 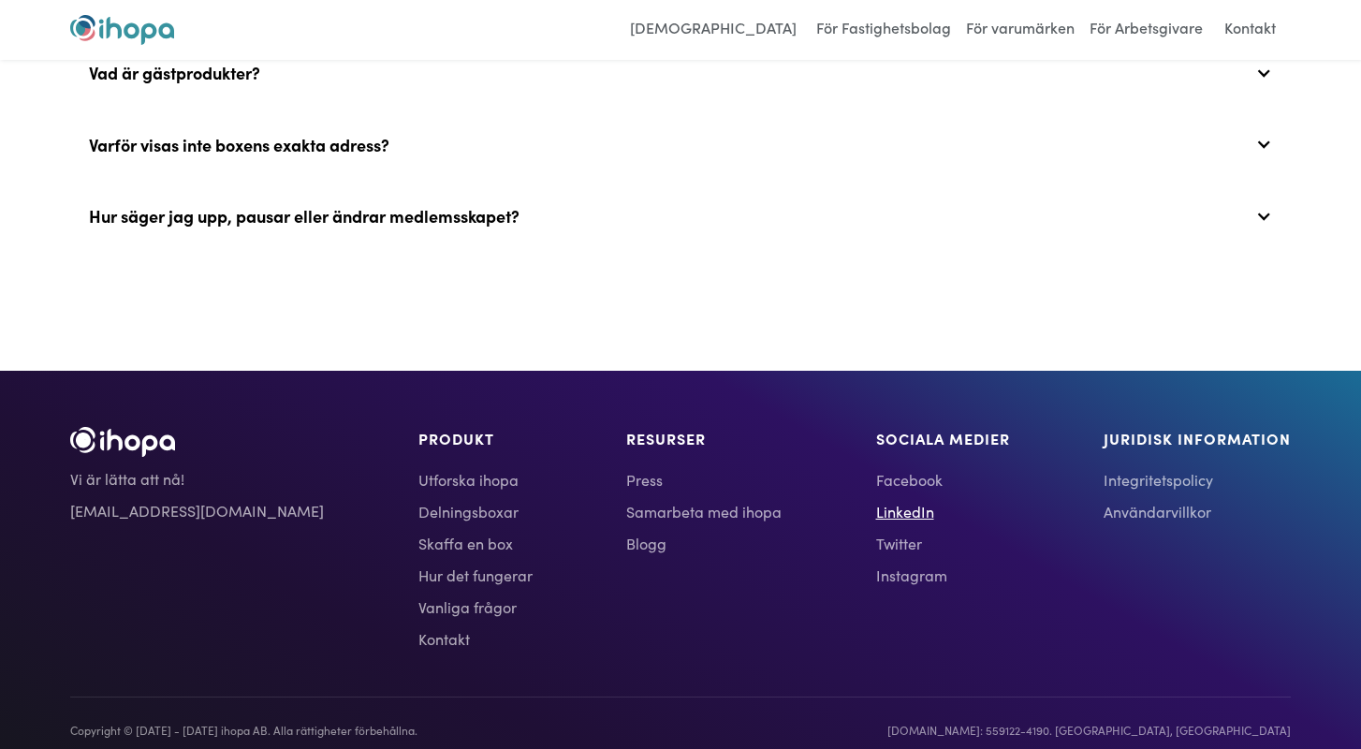 What do you see at coordinates (1146, 30) in the screenshot?
I see `a: För Arbetsgivare` at bounding box center [1146, 30].